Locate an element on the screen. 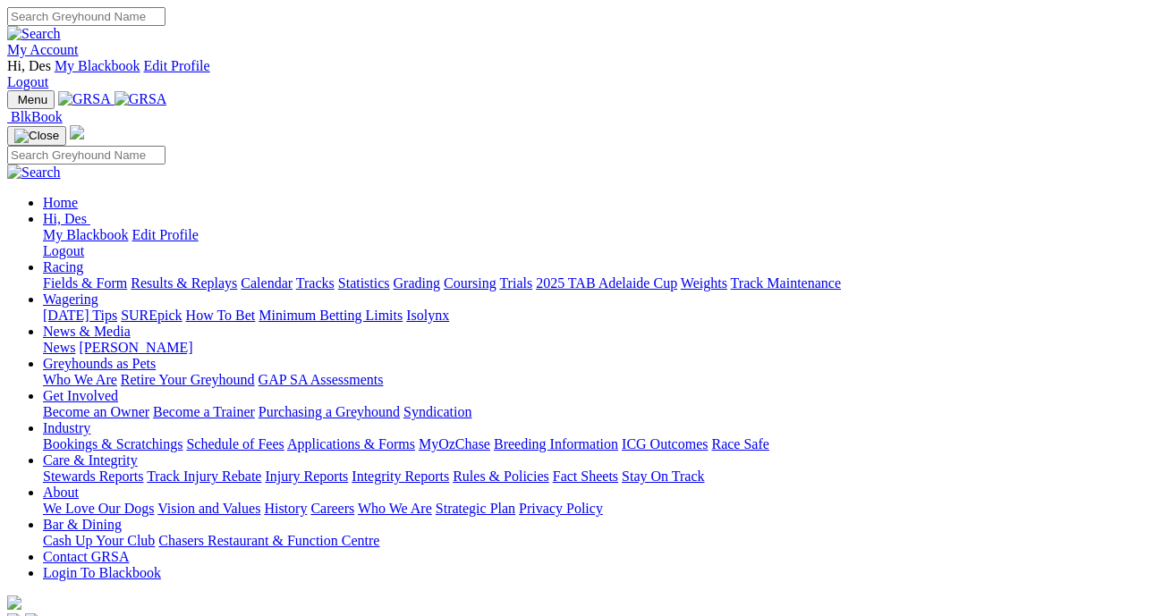  a: Privacy Policy is located at coordinates (561, 508).